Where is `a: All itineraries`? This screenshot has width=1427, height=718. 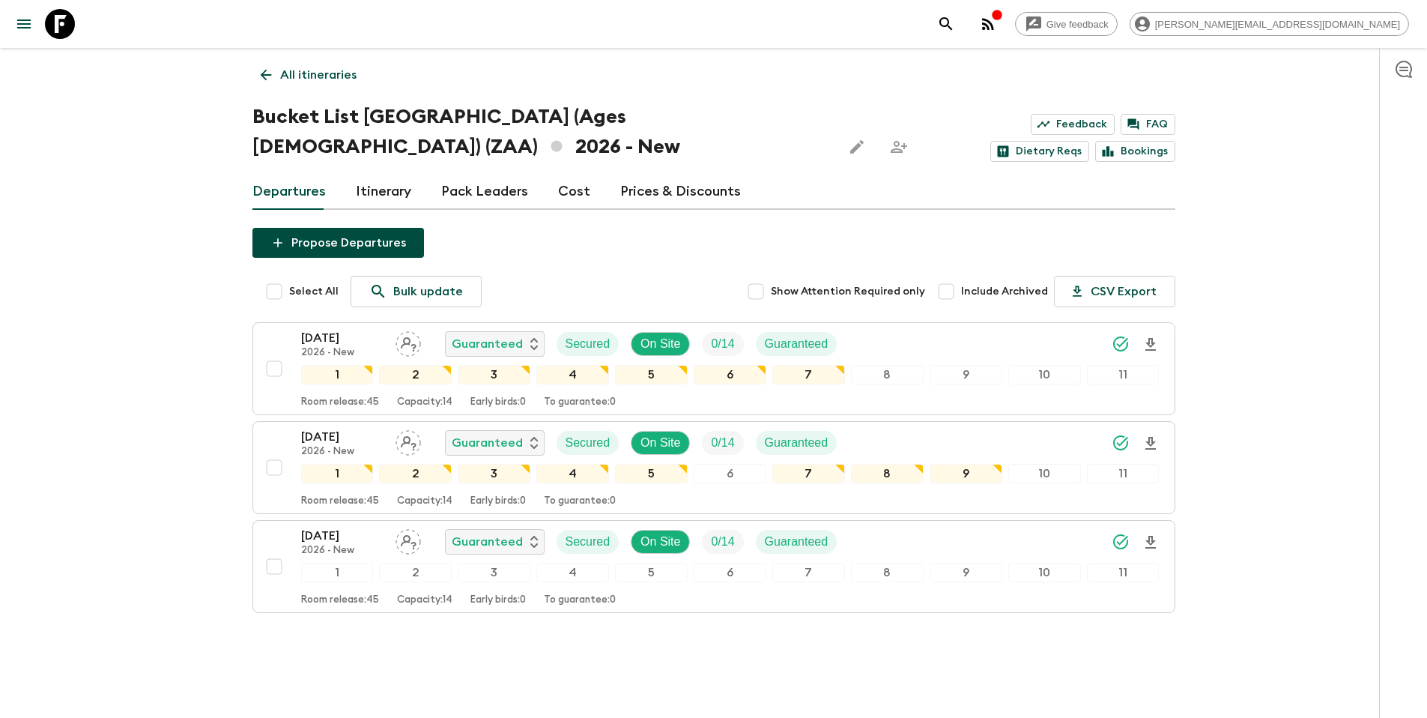
a: All itineraries is located at coordinates (309, 75).